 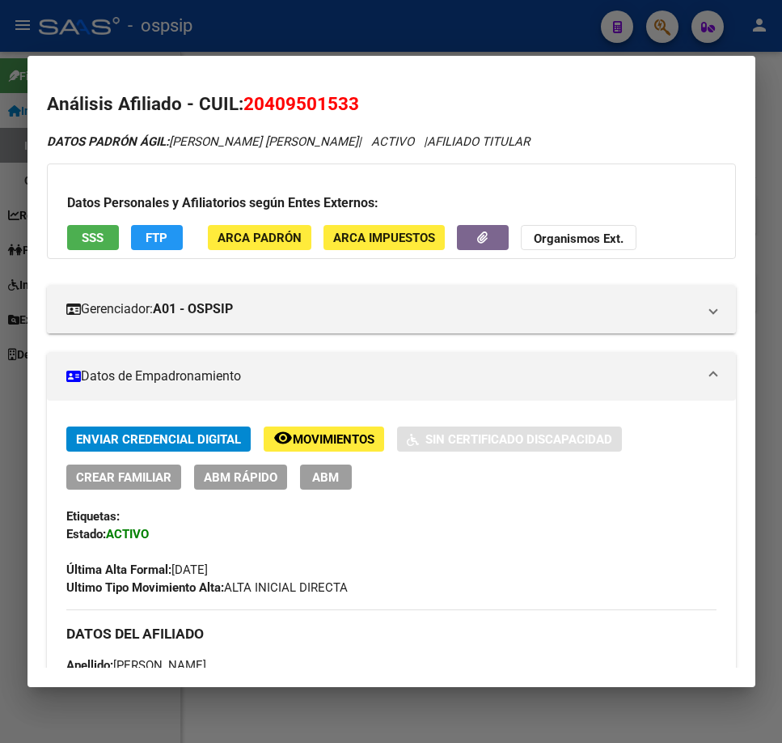 I want to click on button: FTP, so click(x=157, y=237).